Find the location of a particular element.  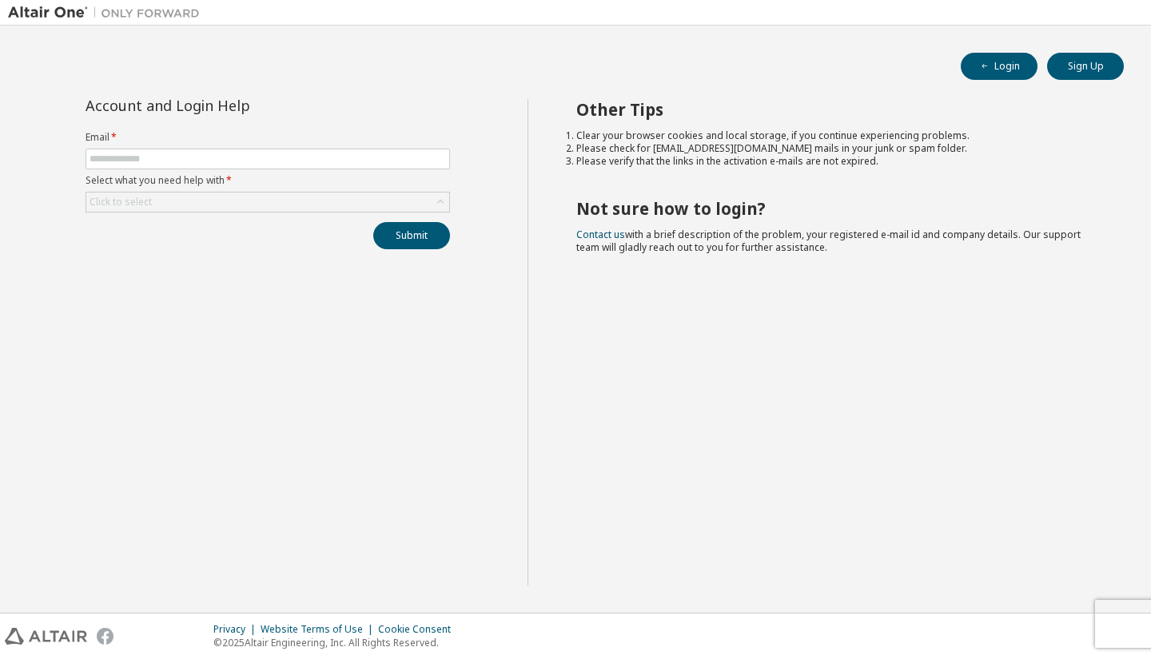

img: altair_logo.svg is located at coordinates (46, 636).